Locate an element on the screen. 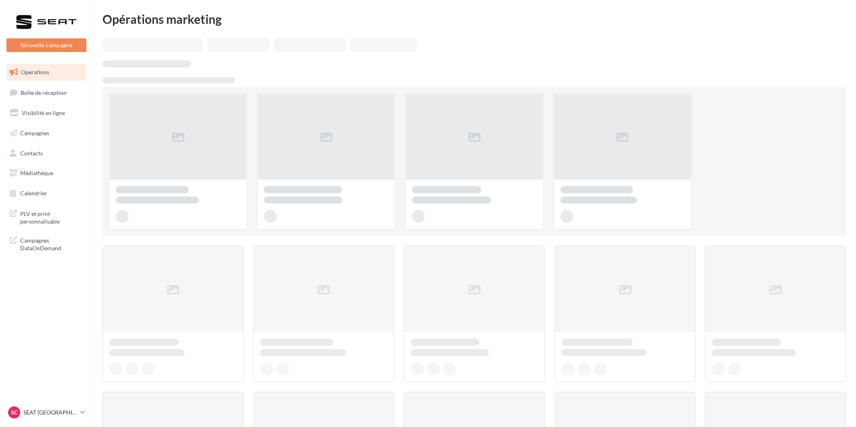 The height and width of the screenshot is (427, 856). span: Boîte de réception is located at coordinates (44, 92).